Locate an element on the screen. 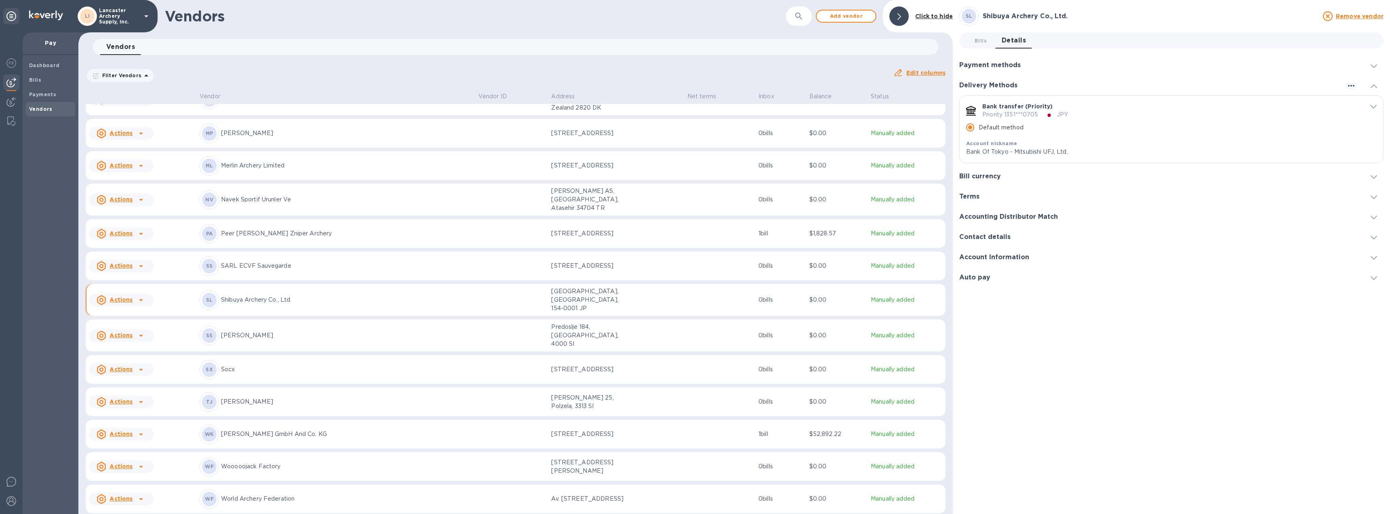  h3: Payment methods is located at coordinates (990, 65).